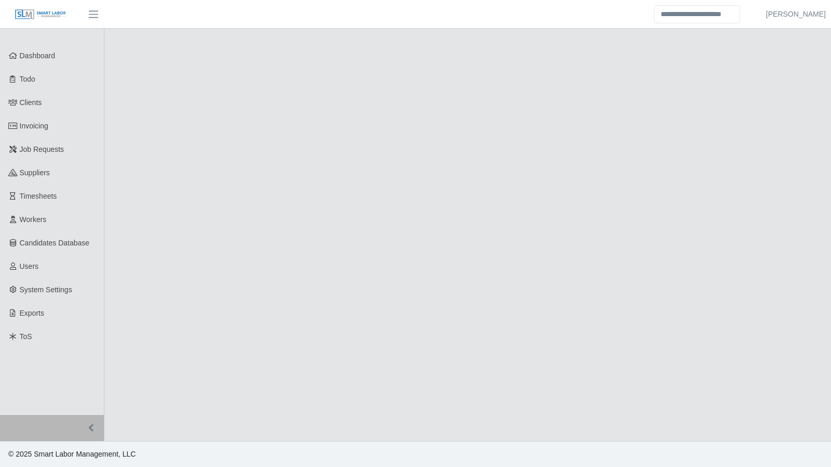 Image resolution: width=831 pixels, height=467 pixels. What do you see at coordinates (35, 172) in the screenshot?
I see `span: Suppliers` at bounding box center [35, 172].